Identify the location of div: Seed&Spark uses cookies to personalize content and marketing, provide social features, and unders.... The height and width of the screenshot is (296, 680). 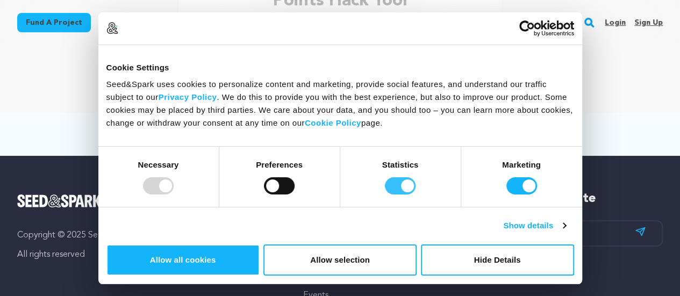
(340, 104).